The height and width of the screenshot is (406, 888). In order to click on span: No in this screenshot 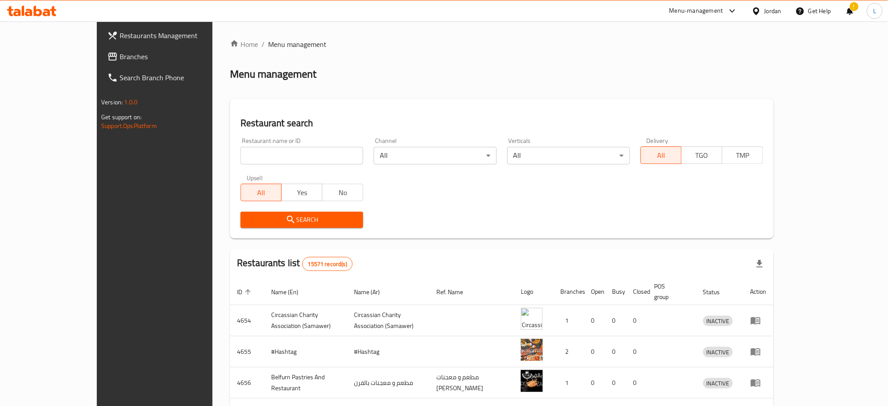, I will do `click(343, 192)`.